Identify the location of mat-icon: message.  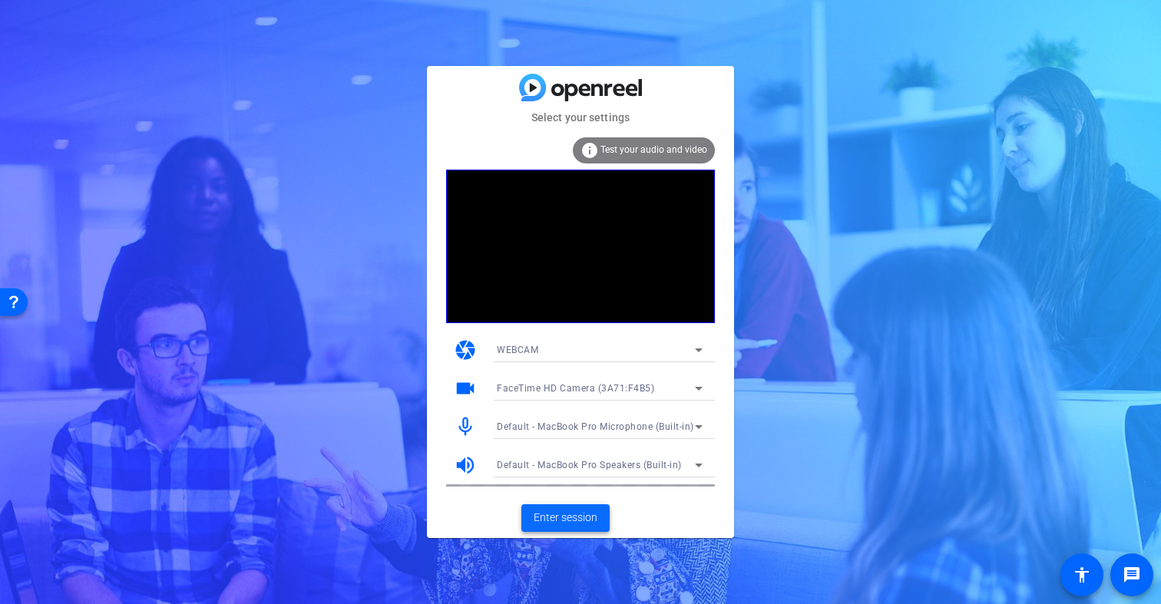
(1132, 575).